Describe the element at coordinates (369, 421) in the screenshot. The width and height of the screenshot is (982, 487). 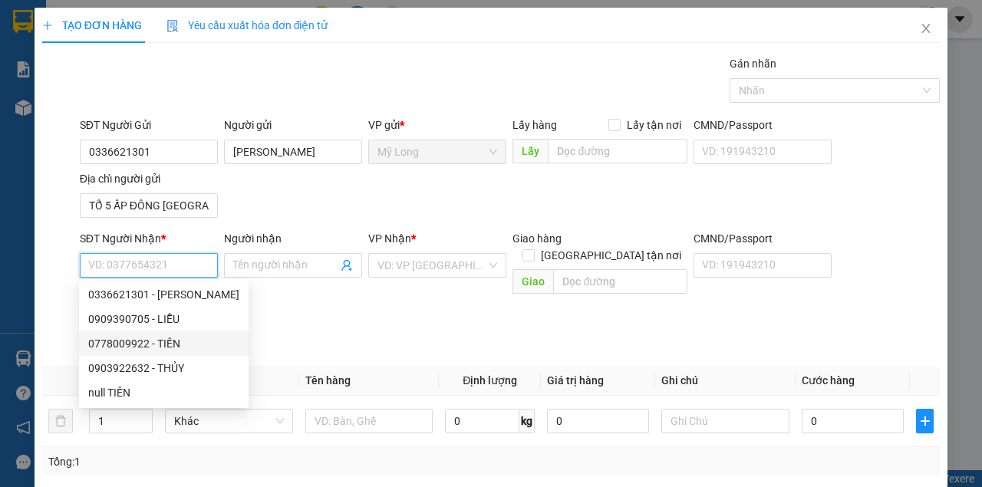
I see `input: VD: Bàn, Ghế` at that location.